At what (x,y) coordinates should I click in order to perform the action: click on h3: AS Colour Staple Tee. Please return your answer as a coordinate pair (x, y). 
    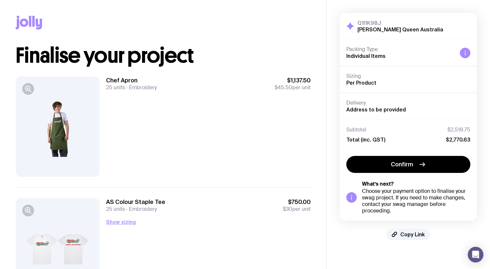
    Looking at the image, I should click on (135, 202).